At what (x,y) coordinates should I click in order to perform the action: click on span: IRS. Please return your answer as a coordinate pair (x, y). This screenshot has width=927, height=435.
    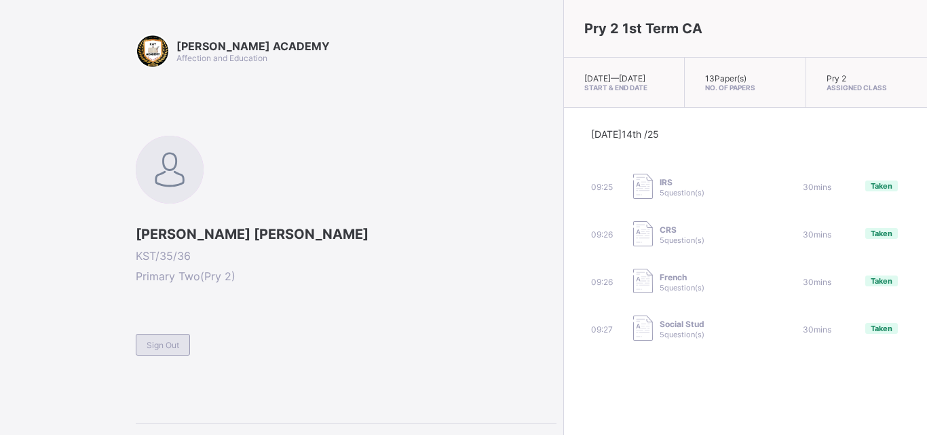
    Looking at the image, I should click on (682, 182).